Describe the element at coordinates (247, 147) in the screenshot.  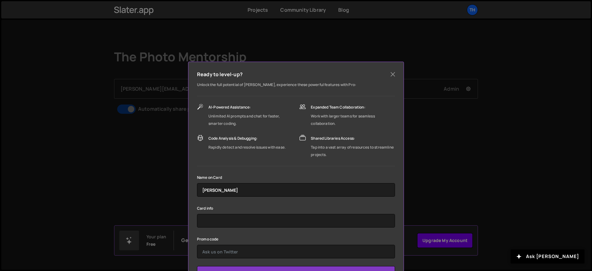
I see `div: Rapidly detect and resolve issues with ease.` at that location.